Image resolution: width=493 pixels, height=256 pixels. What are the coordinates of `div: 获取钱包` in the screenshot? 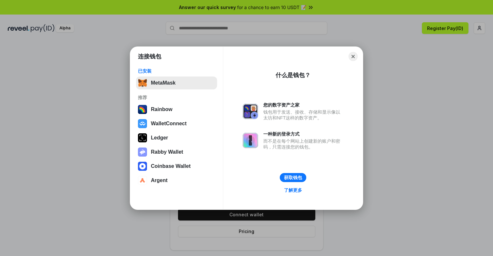 It's located at (293, 178).